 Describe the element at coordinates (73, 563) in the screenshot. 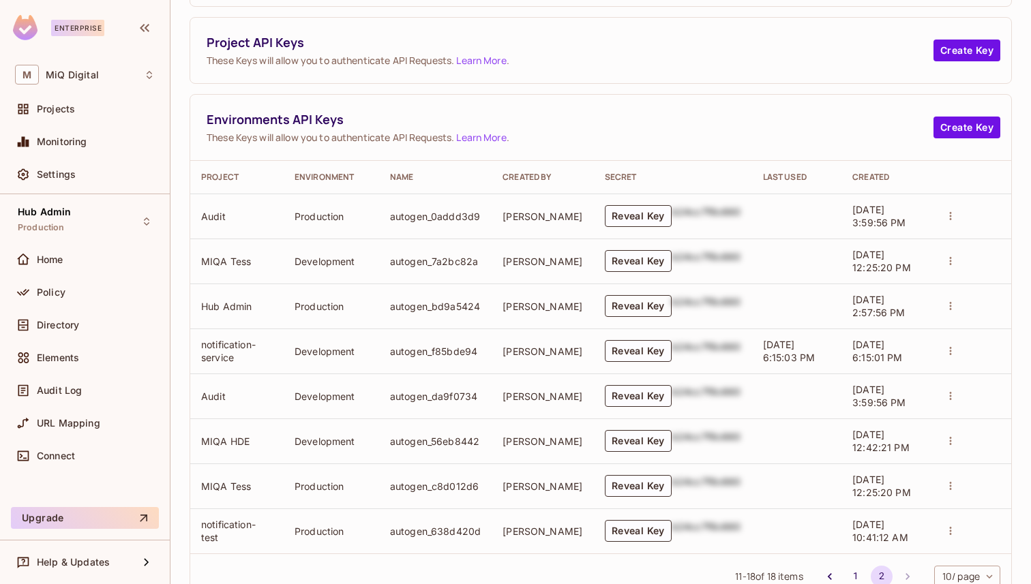

I see `span: Help & Updates` at that location.